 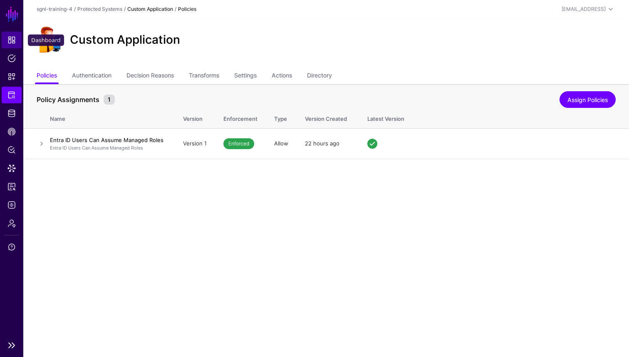 What do you see at coordinates (12, 132) in the screenshot?
I see `span: CAEP Hub` at bounding box center [12, 132].